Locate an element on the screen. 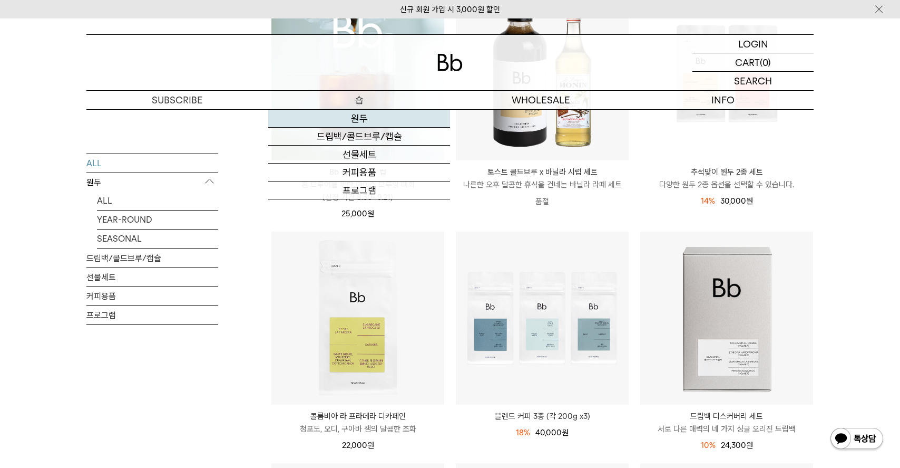 This screenshot has height=468, width=900. img: 블렌드 커피 3종 (각 200g x3) is located at coordinates (542, 318).